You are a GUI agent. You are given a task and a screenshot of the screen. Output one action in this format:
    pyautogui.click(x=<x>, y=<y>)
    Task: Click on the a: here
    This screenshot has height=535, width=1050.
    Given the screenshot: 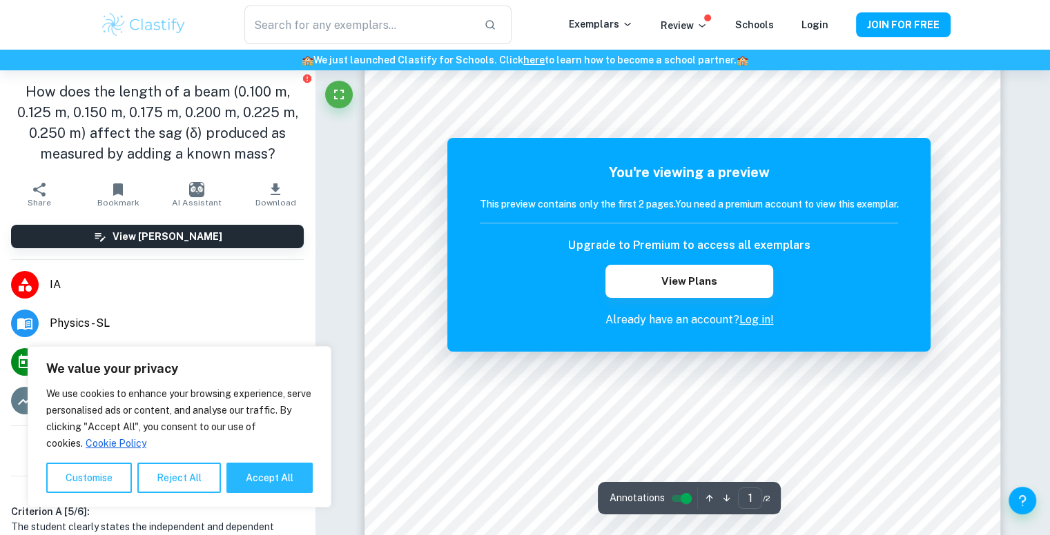 What is the action you would take?
    pyautogui.click(x=533, y=60)
    